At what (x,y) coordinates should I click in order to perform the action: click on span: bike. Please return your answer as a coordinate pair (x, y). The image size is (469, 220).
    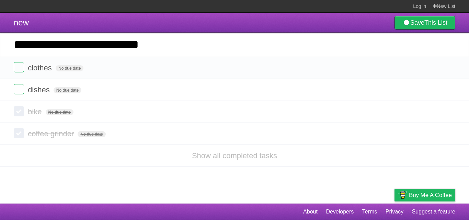
    Looking at the image, I should click on (35, 112).